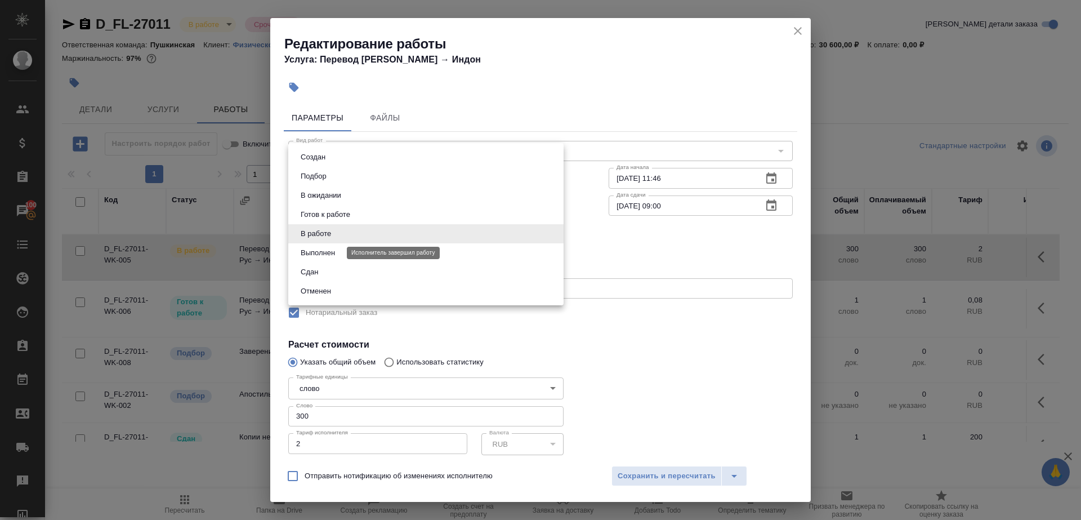 Image resolution: width=1081 pixels, height=520 pixels. I want to click on button: Создан, so click(313, 157).